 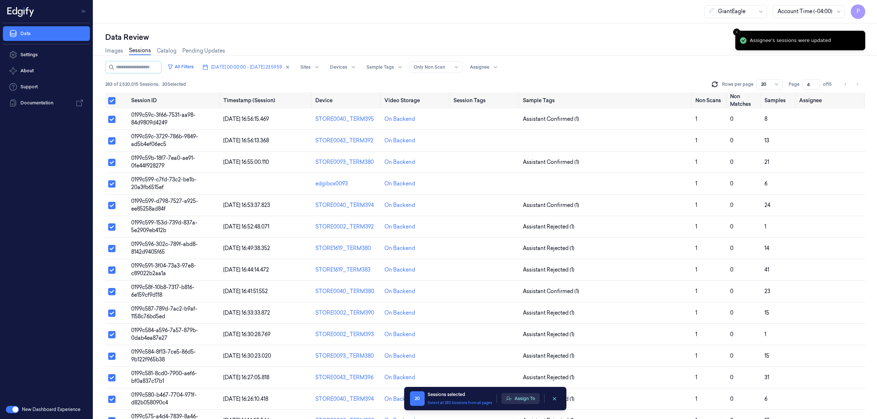 What do you see at coordinates (164, 140) in the screenshot?
I see `span: 0199c59c-3729-786b-9849-ad5b4ef06ec5` at bounding box center [164, 140].